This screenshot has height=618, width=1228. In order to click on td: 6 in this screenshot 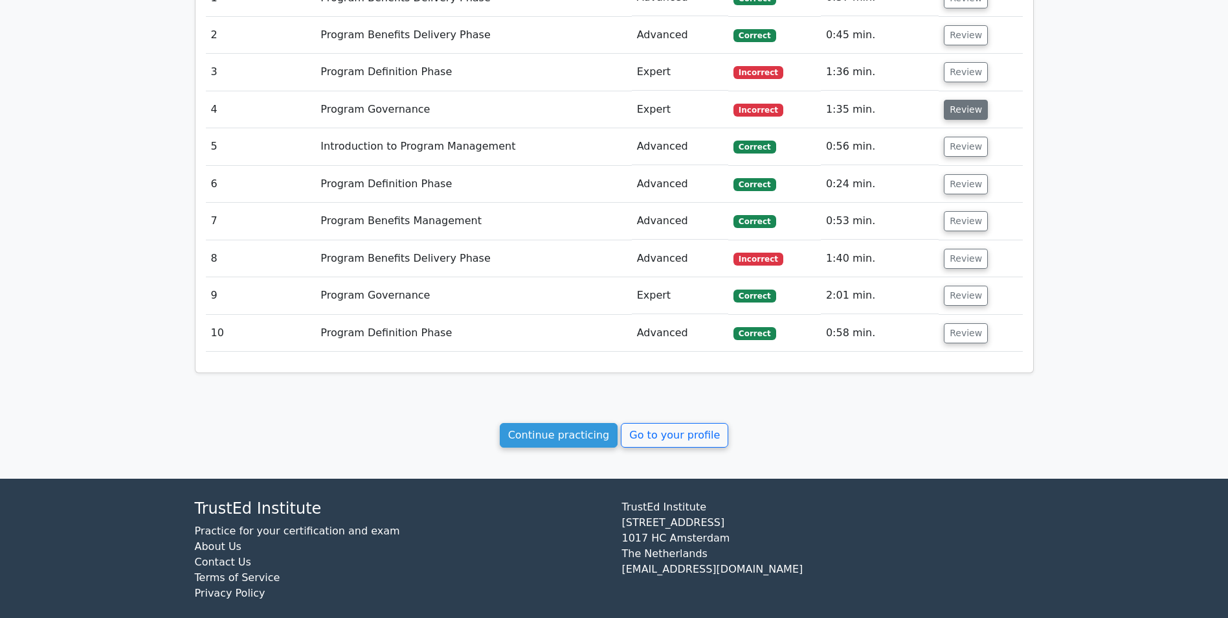, I will do `click(261, 184)`.